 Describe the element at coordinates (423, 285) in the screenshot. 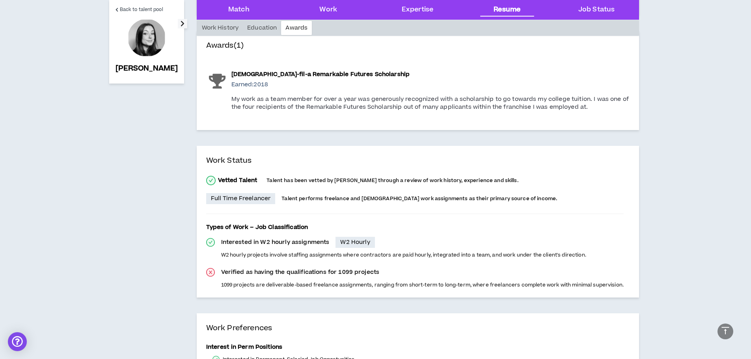

I see `p: 1099 projects are deliverable-based freelance assignments, ranging from short-term to long-term, ...` at that location.